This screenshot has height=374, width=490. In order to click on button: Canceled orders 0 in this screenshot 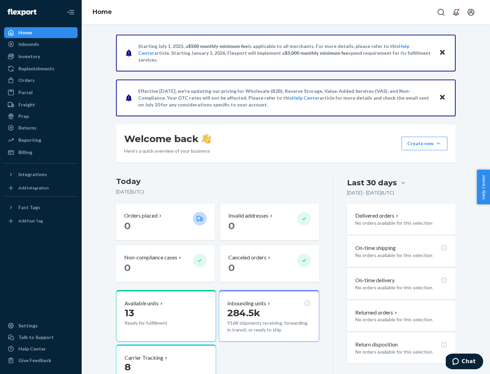, I will do `click(269, 263)`.